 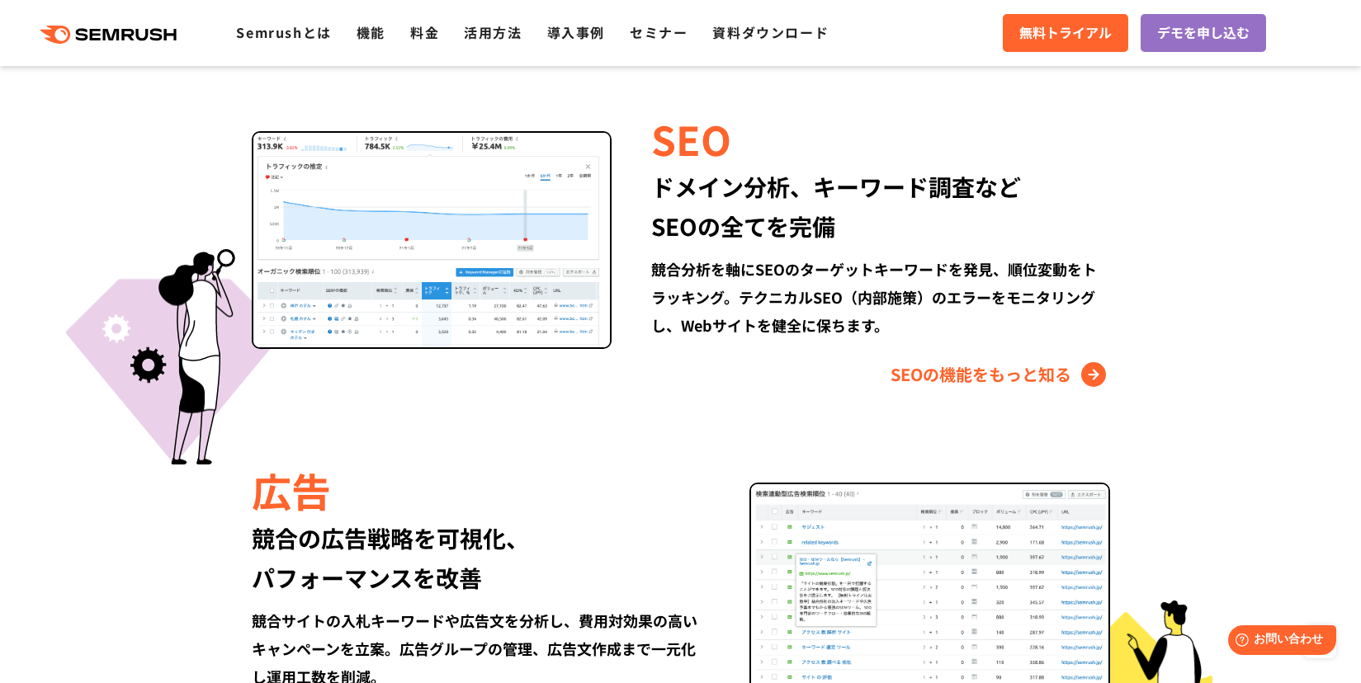 I want to click on div: ドメイン分析、キーワード調査など SEOの全てを完備, so click(x=880, y=206).